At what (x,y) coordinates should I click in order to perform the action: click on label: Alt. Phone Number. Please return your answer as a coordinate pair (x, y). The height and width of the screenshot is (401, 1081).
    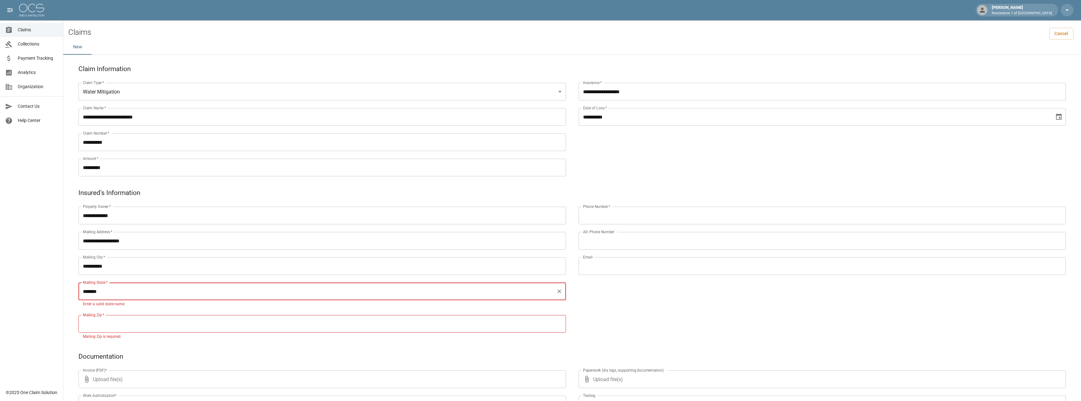
    Looking at the image, I should click on (598, 232).